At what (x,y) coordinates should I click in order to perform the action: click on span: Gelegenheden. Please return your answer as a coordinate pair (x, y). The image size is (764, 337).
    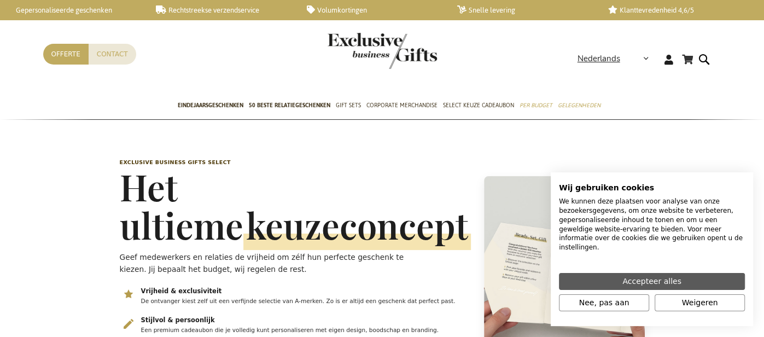
    Looking at the image, I should click on (579, 105).